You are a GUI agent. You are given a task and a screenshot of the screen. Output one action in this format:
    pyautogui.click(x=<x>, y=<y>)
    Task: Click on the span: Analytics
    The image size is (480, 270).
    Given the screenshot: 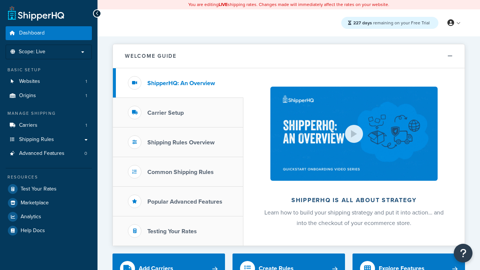 What is the action you would take?
    pyautogui.click(x=31, y=217)
    